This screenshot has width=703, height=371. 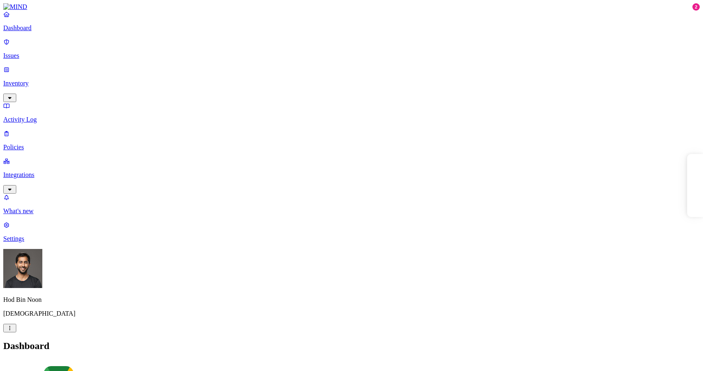 I want to click on a: What's new, so click(x=351, y=204).